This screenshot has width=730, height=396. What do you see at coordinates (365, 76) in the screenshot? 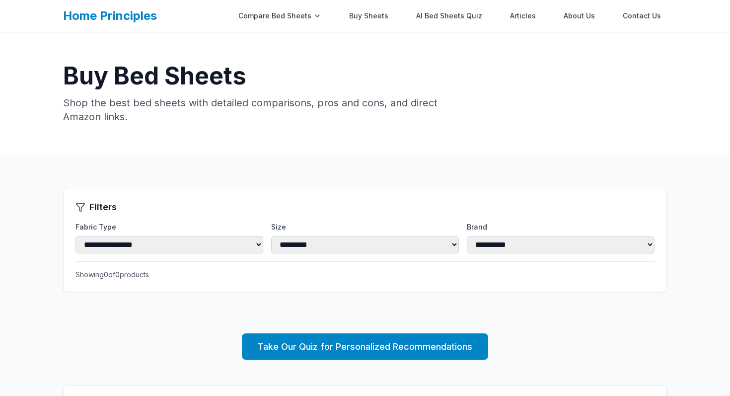
I see `h1: Buy Bed Sheets` at bounding box center [365, 76].